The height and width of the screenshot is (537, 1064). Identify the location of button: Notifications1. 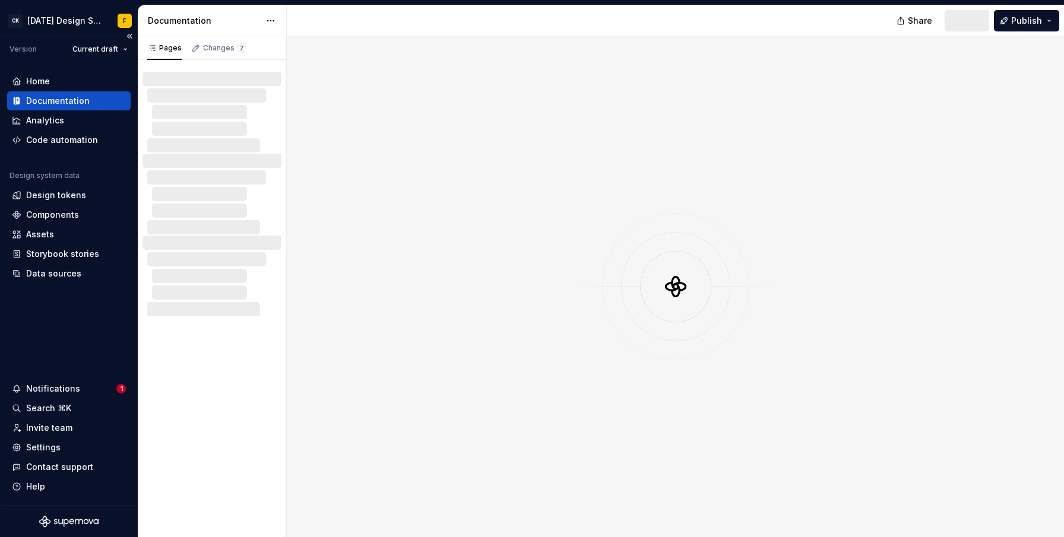
(69, 389).